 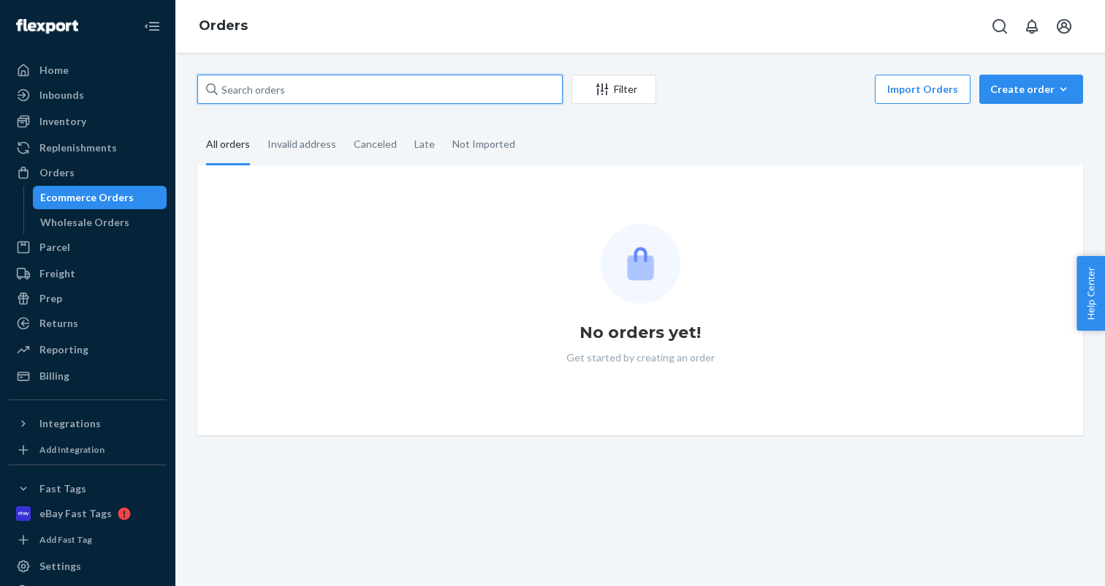 I want to click on div: Create order, so click(x=1031, y=89).